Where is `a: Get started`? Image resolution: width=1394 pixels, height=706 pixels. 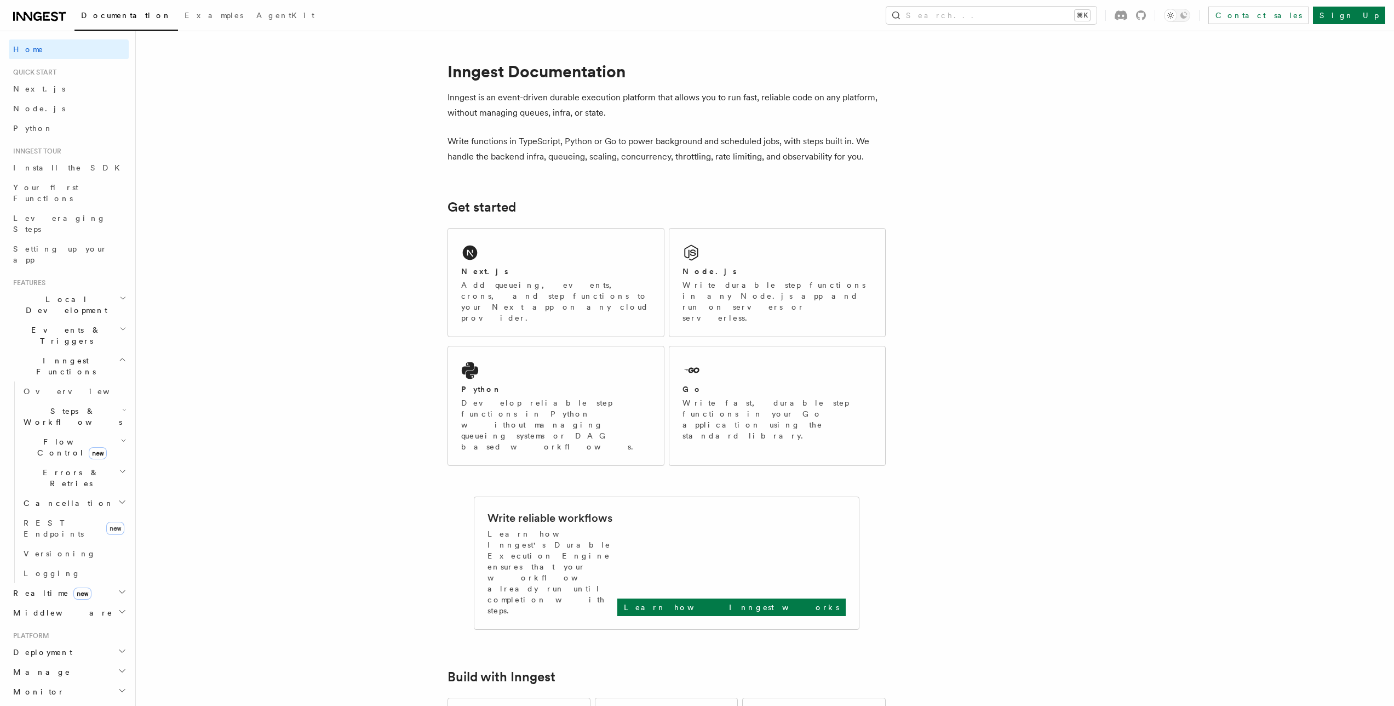 a: Get started is located at coordinates (481, 207).